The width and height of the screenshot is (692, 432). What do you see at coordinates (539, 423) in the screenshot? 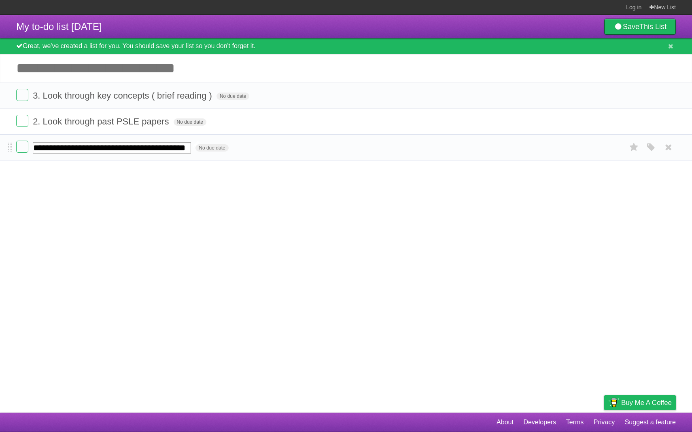
I see `a: Developers` at bounding box center [539, 423].